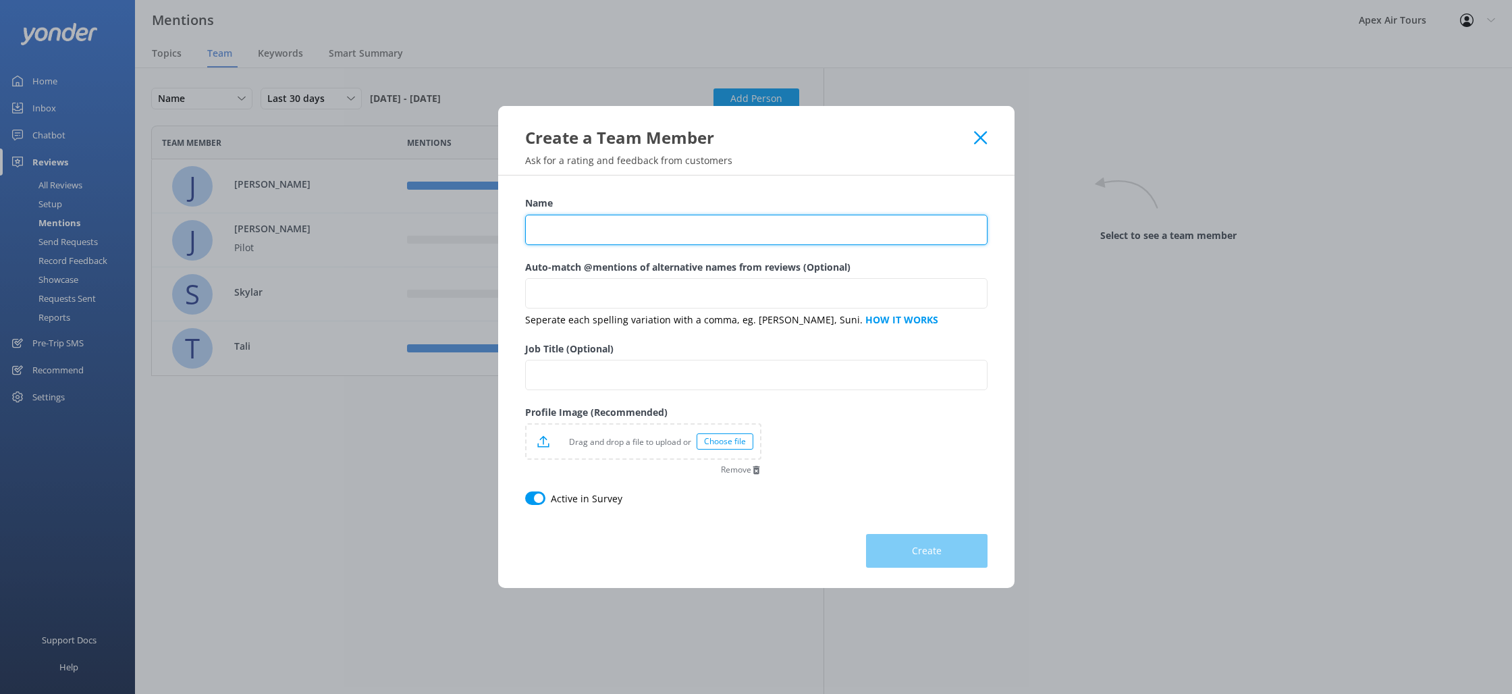  Describe the element at coordinates (902, 319) in the screenshot. I see `a: HOW IT WORKS` at that location.